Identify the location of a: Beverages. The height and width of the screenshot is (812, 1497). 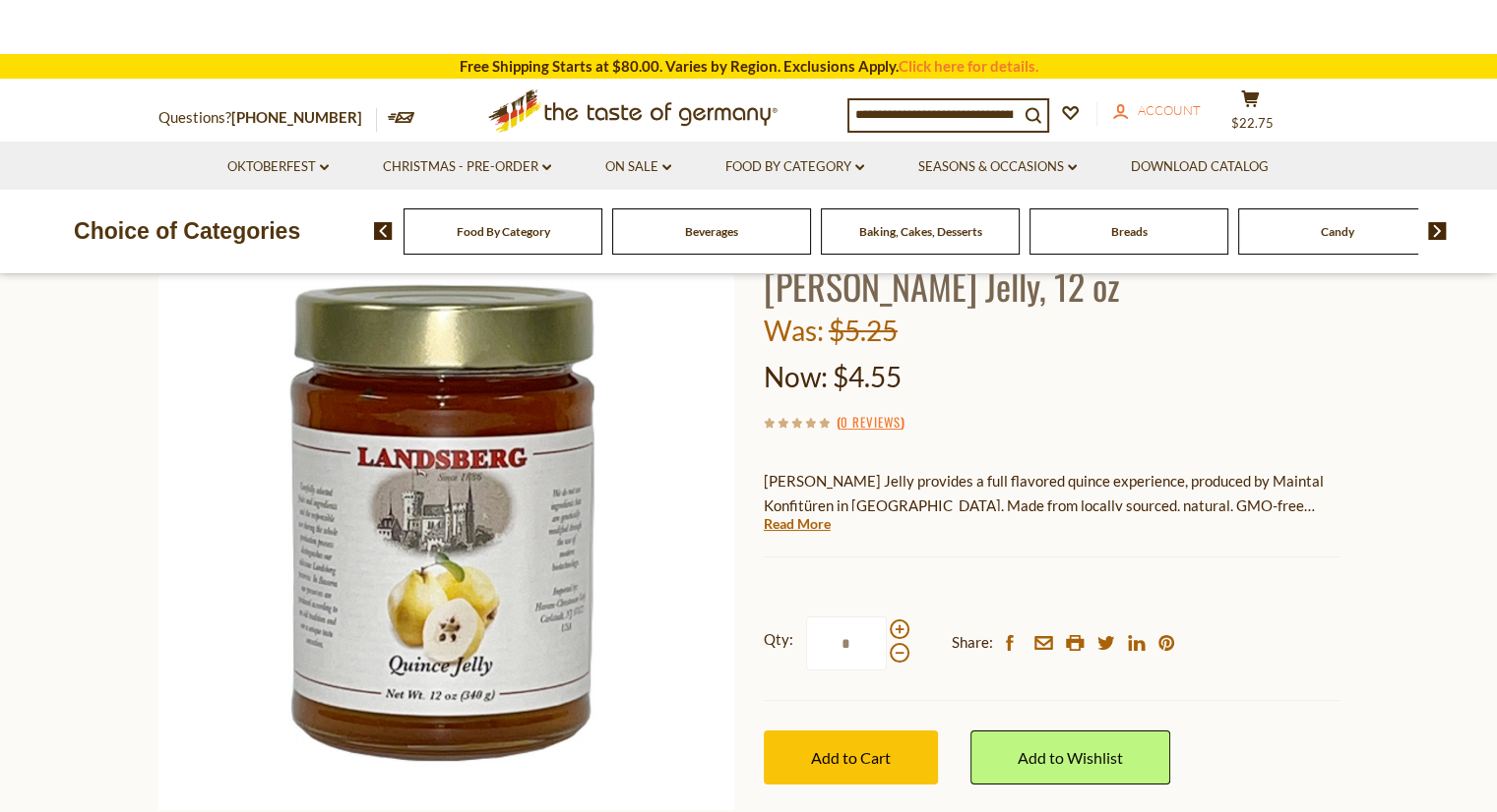
(711, 231).